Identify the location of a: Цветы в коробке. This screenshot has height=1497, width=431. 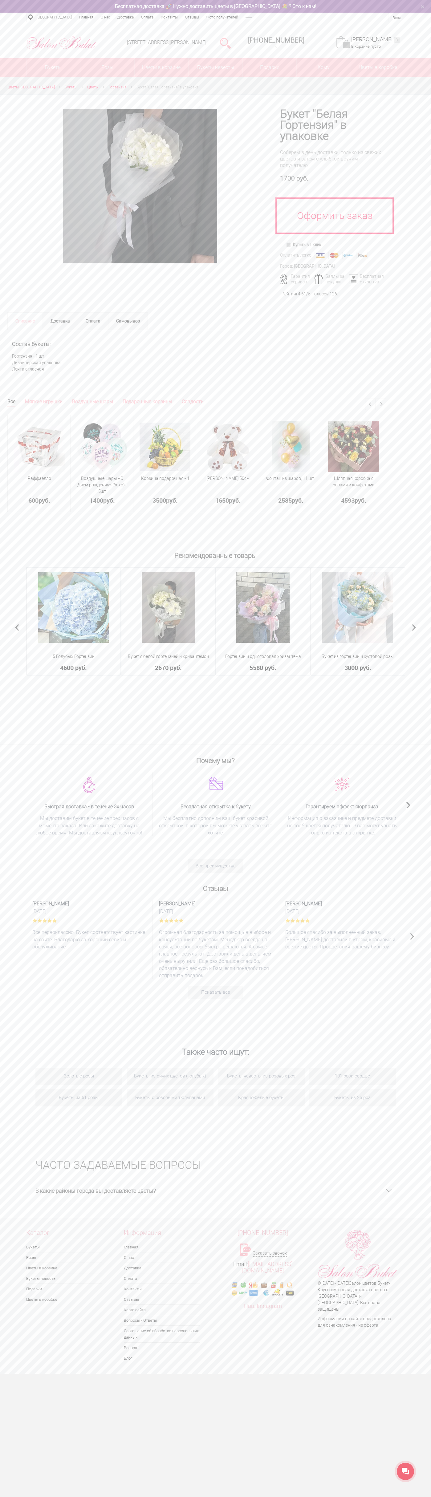
(64, 1299).